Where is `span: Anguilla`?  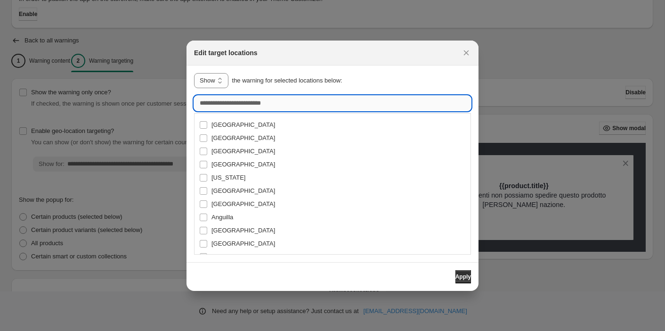 span: Anguilla is located at coordinates (222, 217).